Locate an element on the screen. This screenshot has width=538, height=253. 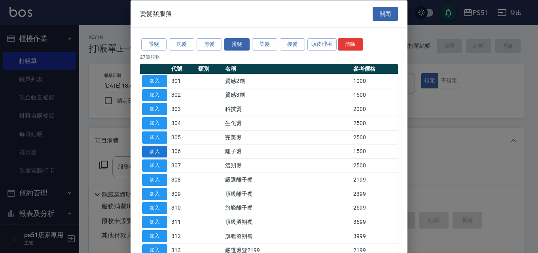
td: 306 is located at coordinates (183, 152).